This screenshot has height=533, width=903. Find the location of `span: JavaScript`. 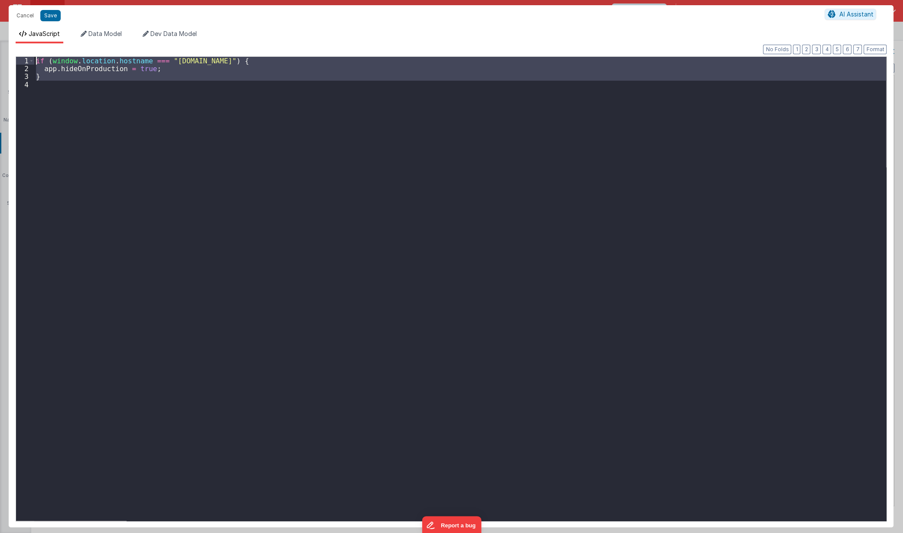

span: JavaScript is located at coordinates (44, 33).